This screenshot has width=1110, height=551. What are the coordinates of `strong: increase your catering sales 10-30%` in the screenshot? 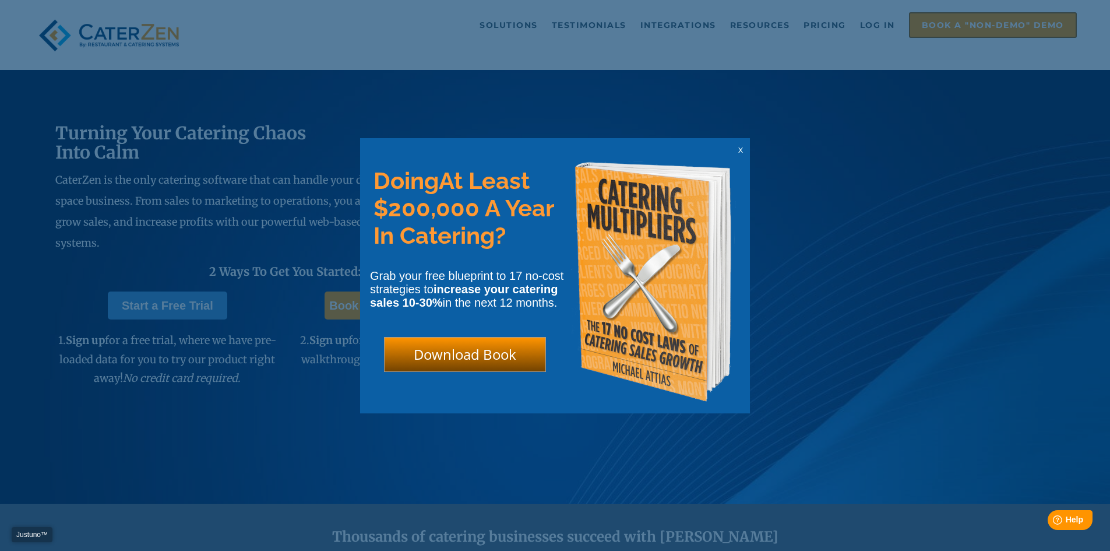 It's located at (464, 295).